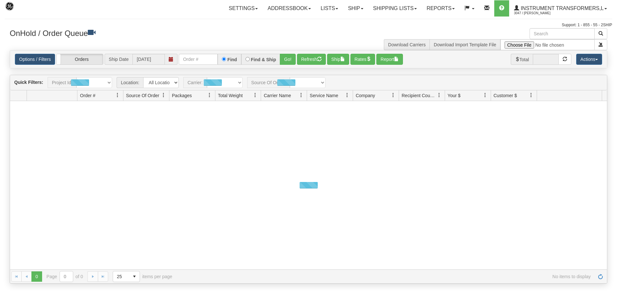 This screenshot has width=617, height=295. Describe the element at coordinates (601, 34) in the screenshot. I see `button: Search` at that location.